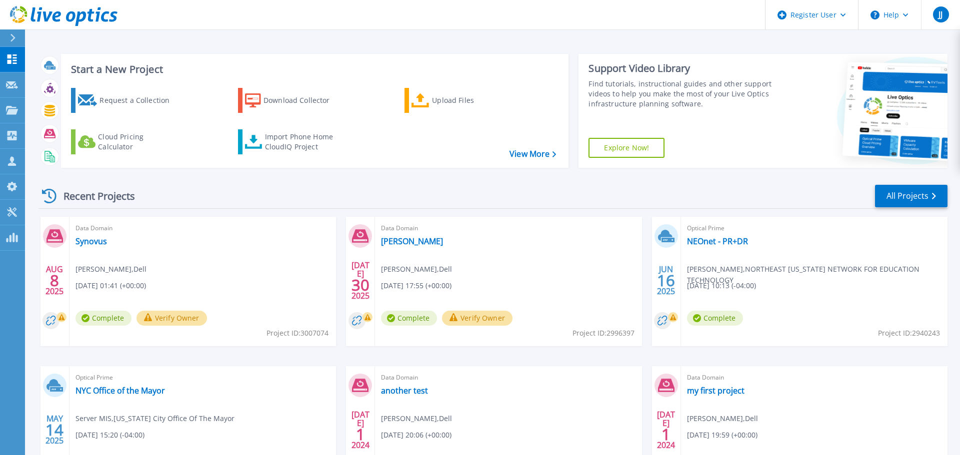 This screenshot has height=455, width=960. What do you see at coordinates (626, 148) in the screenshot?
I see `a: Explore Now!` at bounding box center [626, 148].